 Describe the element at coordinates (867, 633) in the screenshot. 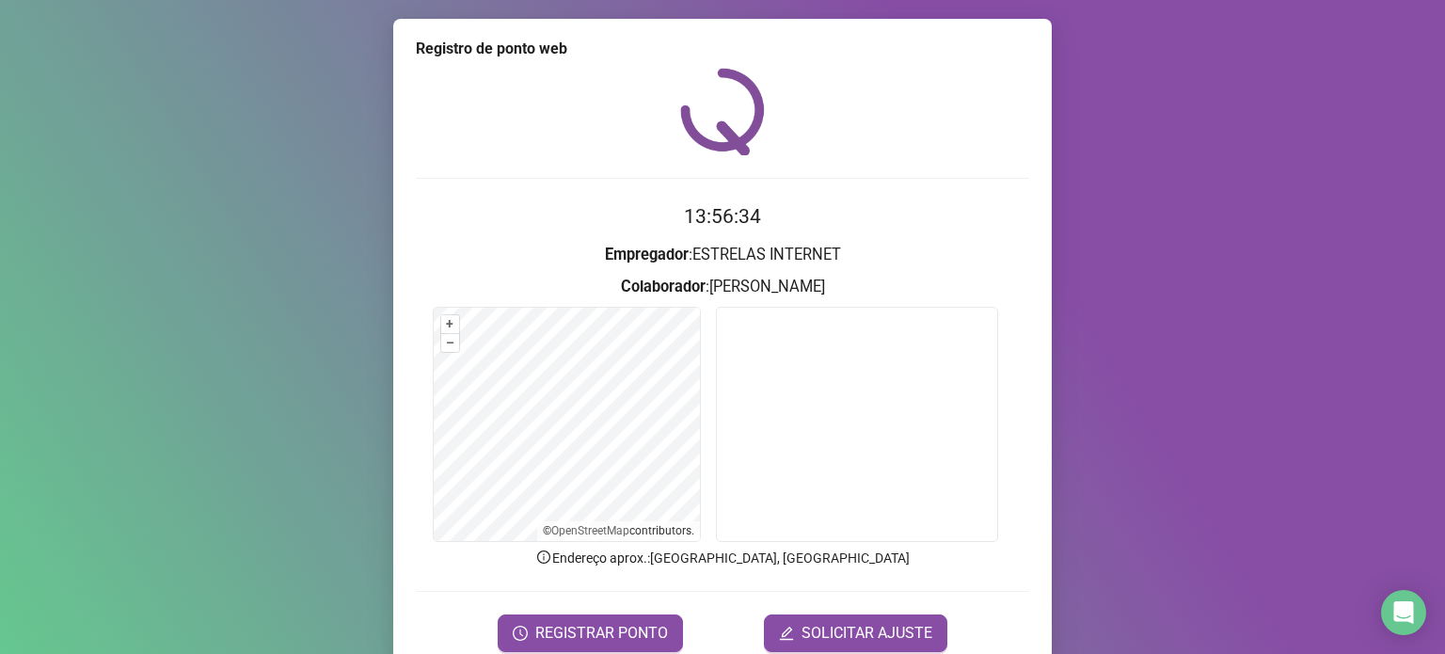

I see `span: SOLICITAR AJUSTE` at that location.